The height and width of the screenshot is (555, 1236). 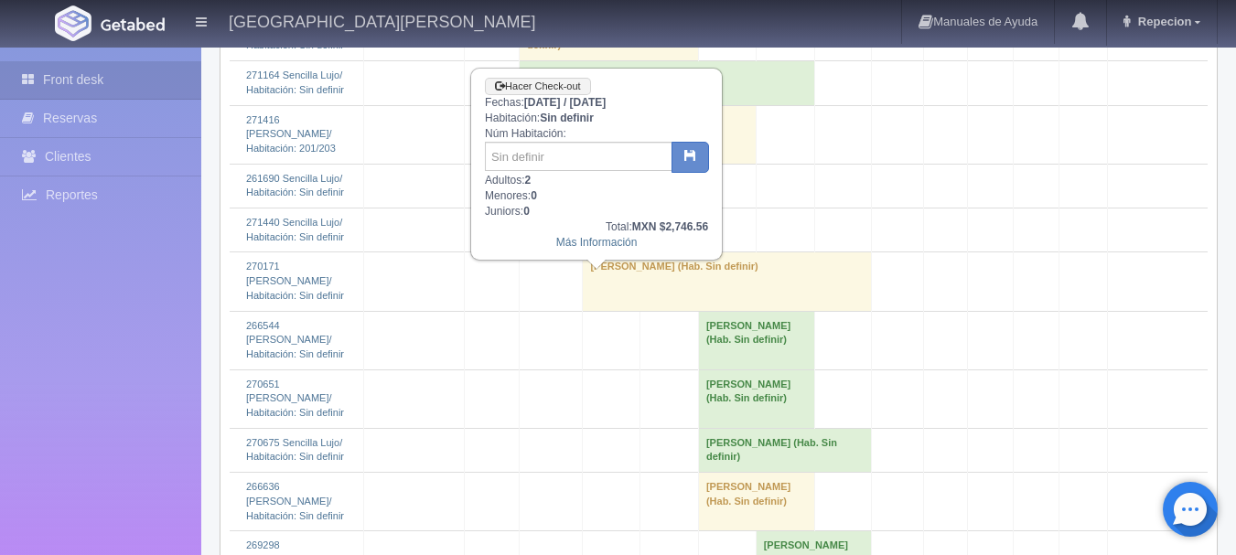 I want to click on a: 261690 Sencilla Lujo/Habitación: Sin definir, so click(x=295, y=186).